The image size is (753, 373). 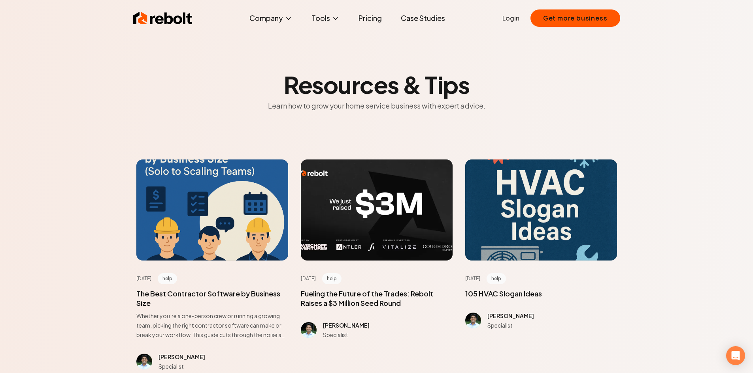 What do you see at coordinates (503, 294) in the screenshot?
I see `a: 105 HVAC Slogan Ideas` at bounding box center [503, 294].